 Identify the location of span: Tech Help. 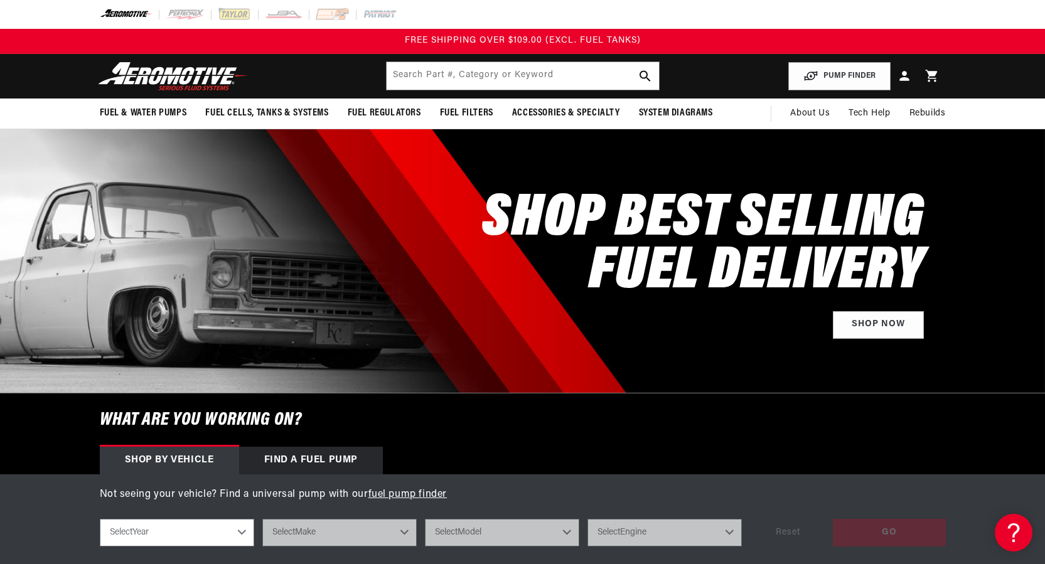
(869, 114).